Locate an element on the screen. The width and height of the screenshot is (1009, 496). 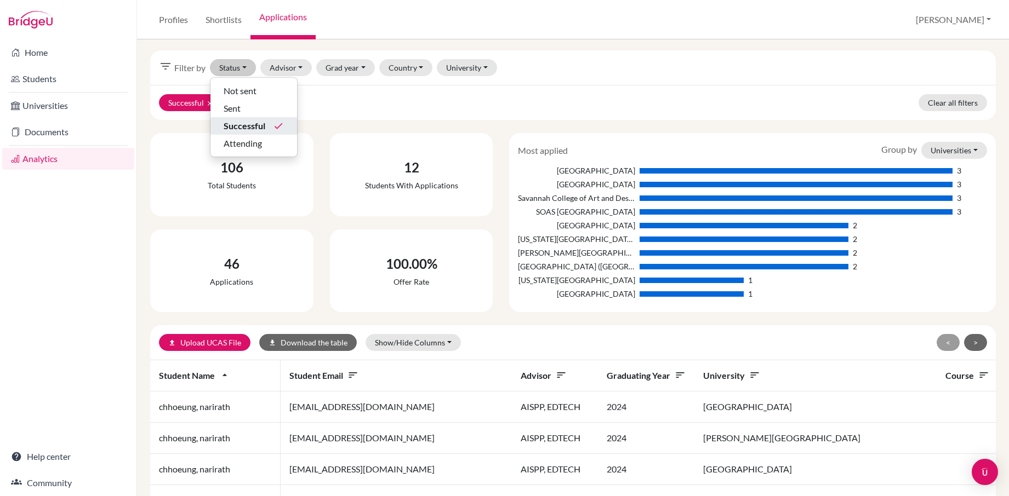
button: Sent is located at coordinates (254, 108).